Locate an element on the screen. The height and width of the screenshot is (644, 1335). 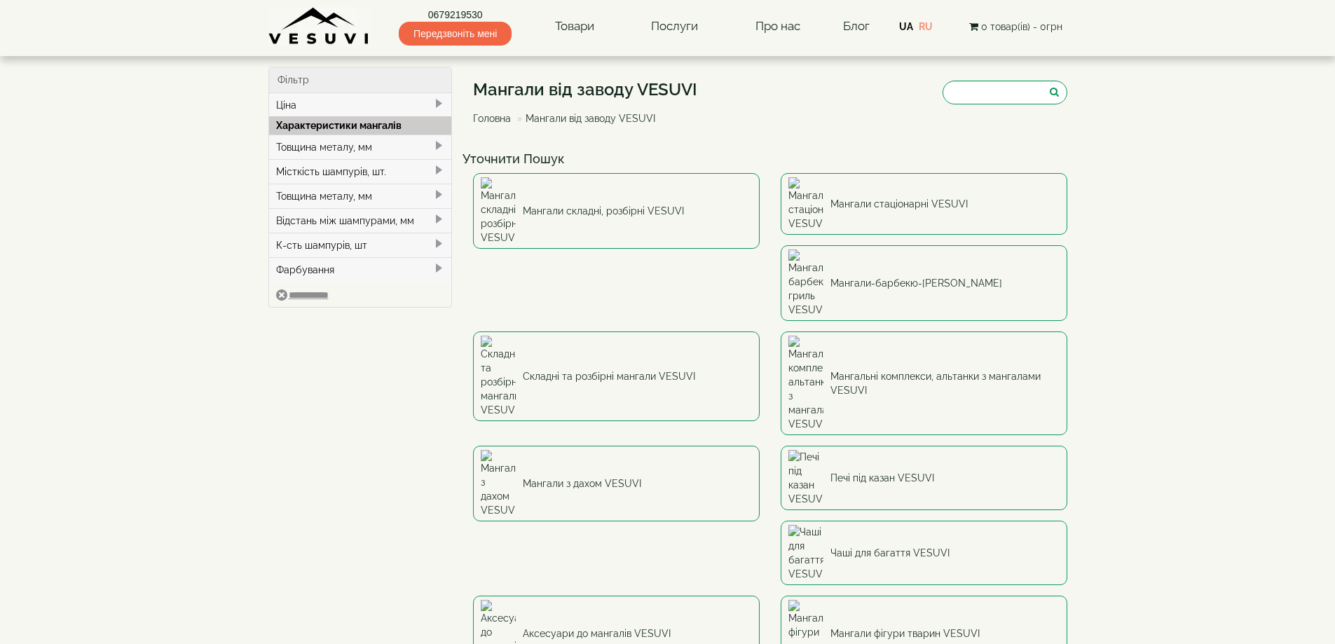
a: Про нас is located at coordinates (778, 27).